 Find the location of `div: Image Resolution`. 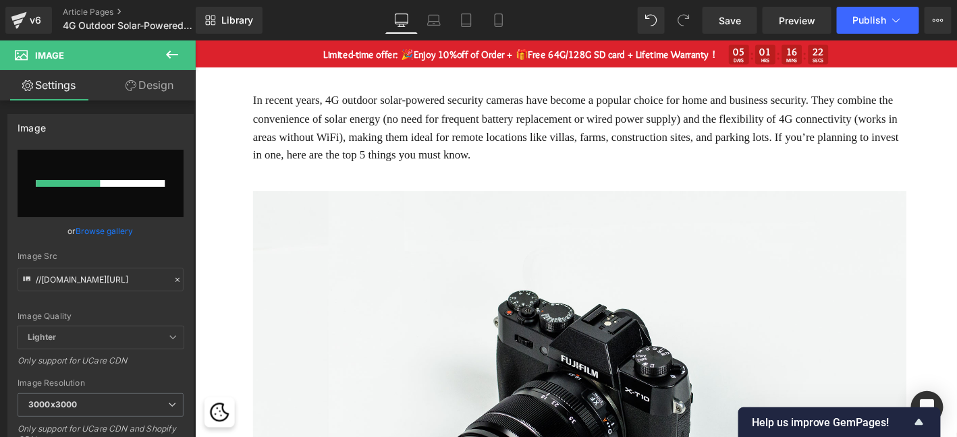

div: Image Resolution is located at coordinates (101, 383).